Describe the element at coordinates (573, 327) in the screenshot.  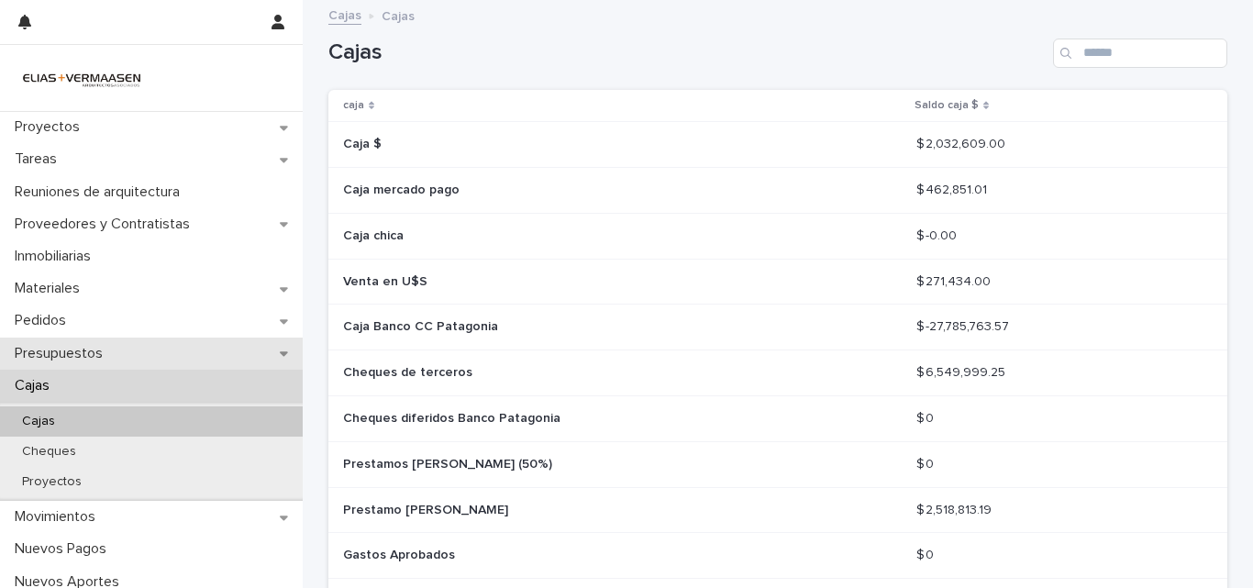
I see `p: Caja Banco CC Patagonia` at that location.